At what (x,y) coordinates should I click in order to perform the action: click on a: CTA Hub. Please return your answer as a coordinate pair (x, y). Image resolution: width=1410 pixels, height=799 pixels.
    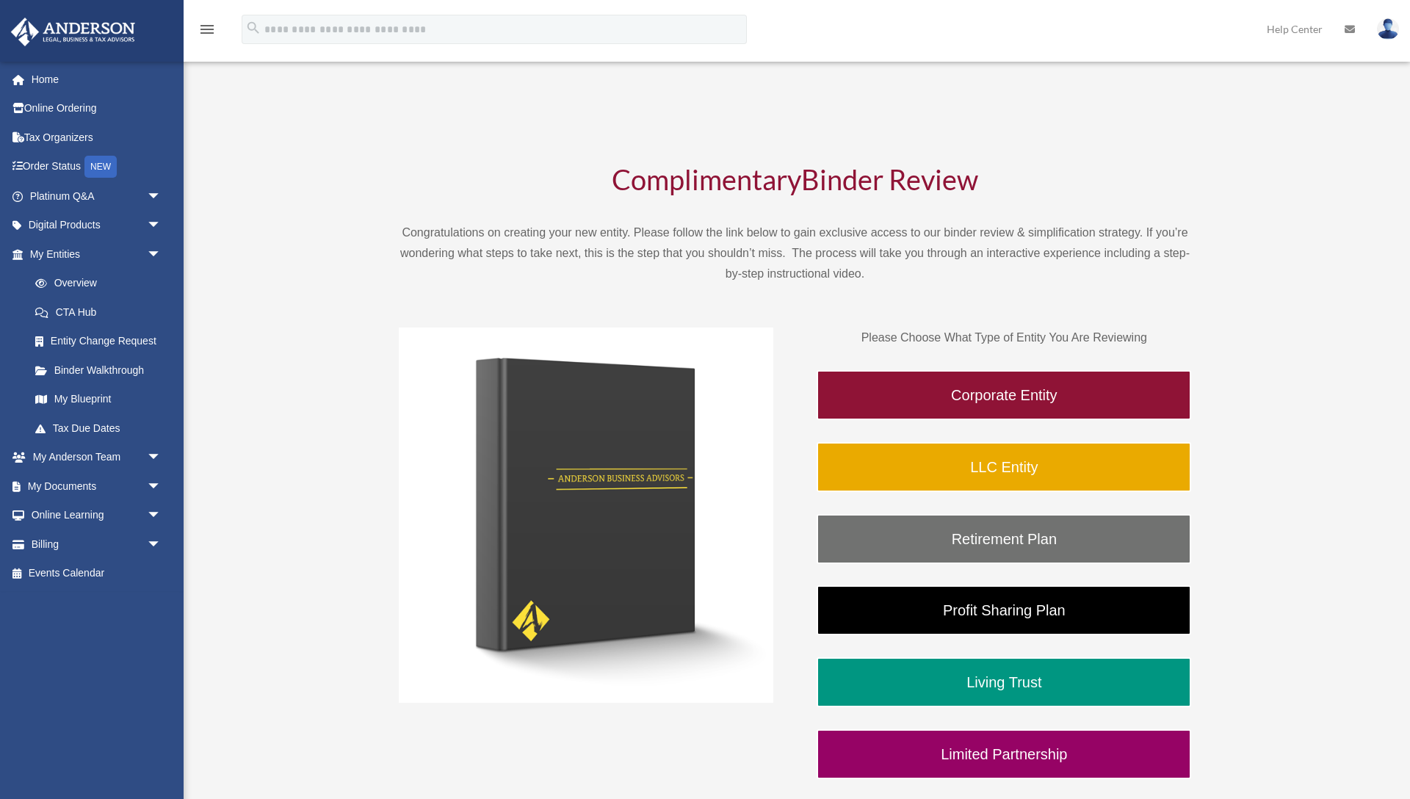
    Looking at the image, I should click on (102, 312).